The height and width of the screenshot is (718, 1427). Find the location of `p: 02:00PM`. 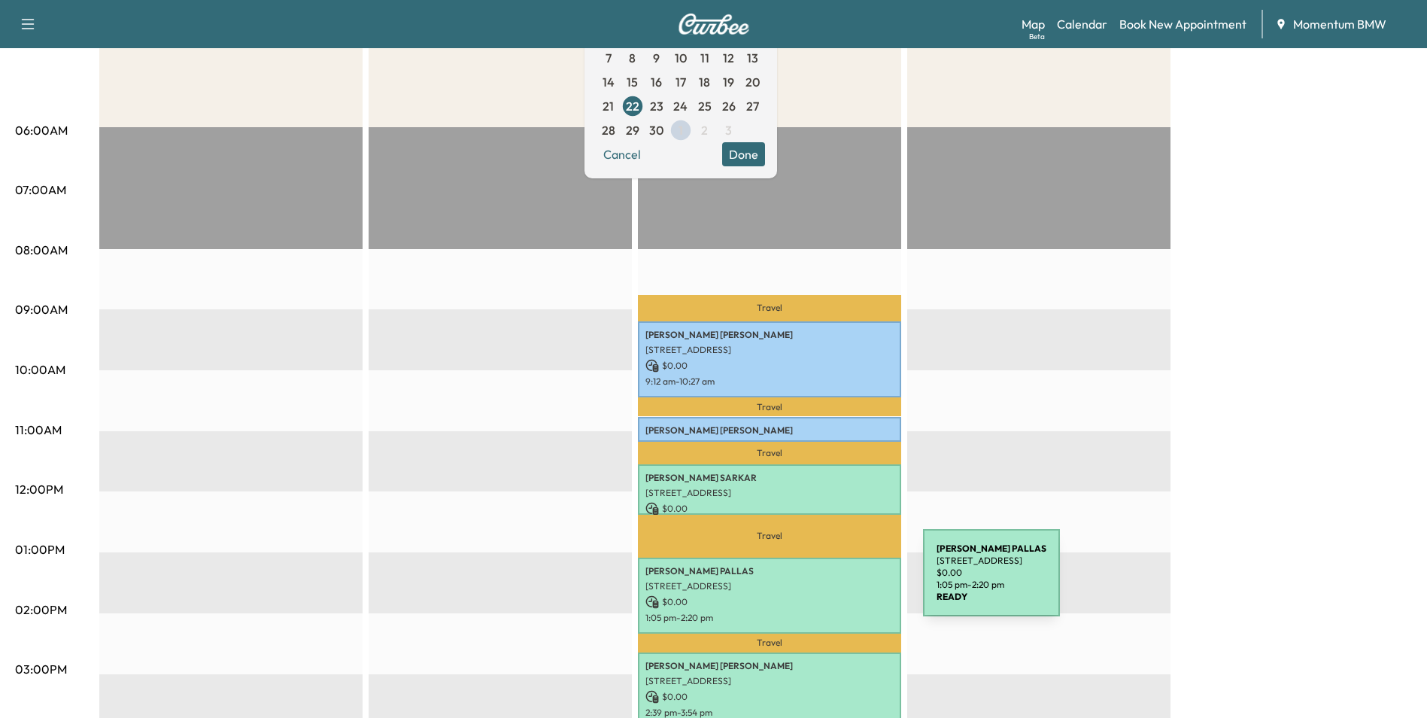

p: 02:00PM is located at coordinates (41, 609).